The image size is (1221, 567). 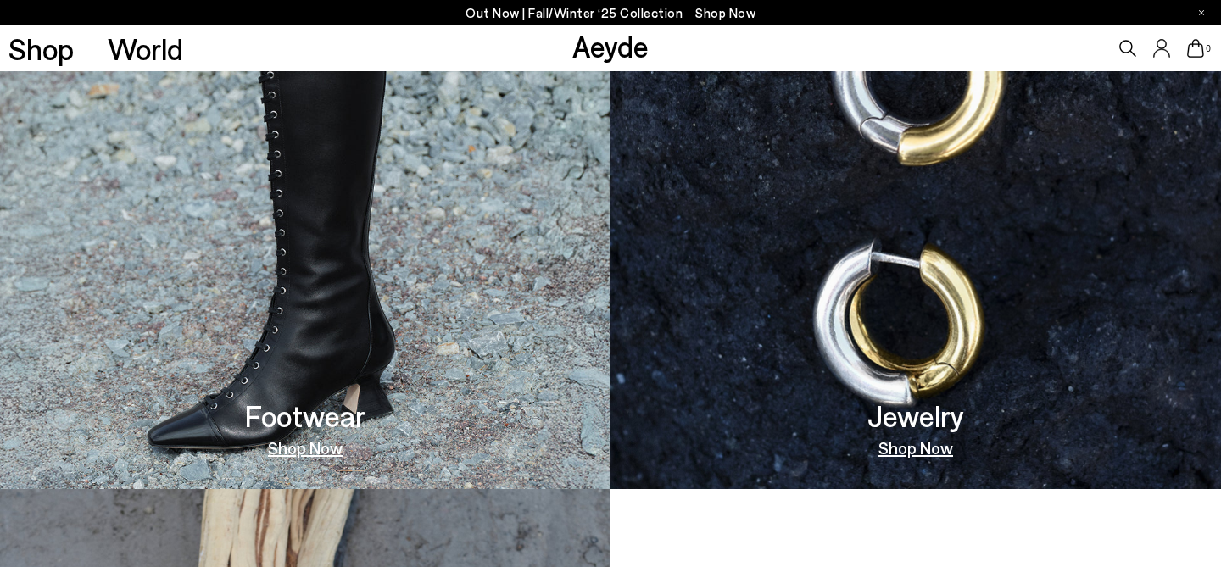 I want to click on h3: Jewelry, so click(x=916, y=416).